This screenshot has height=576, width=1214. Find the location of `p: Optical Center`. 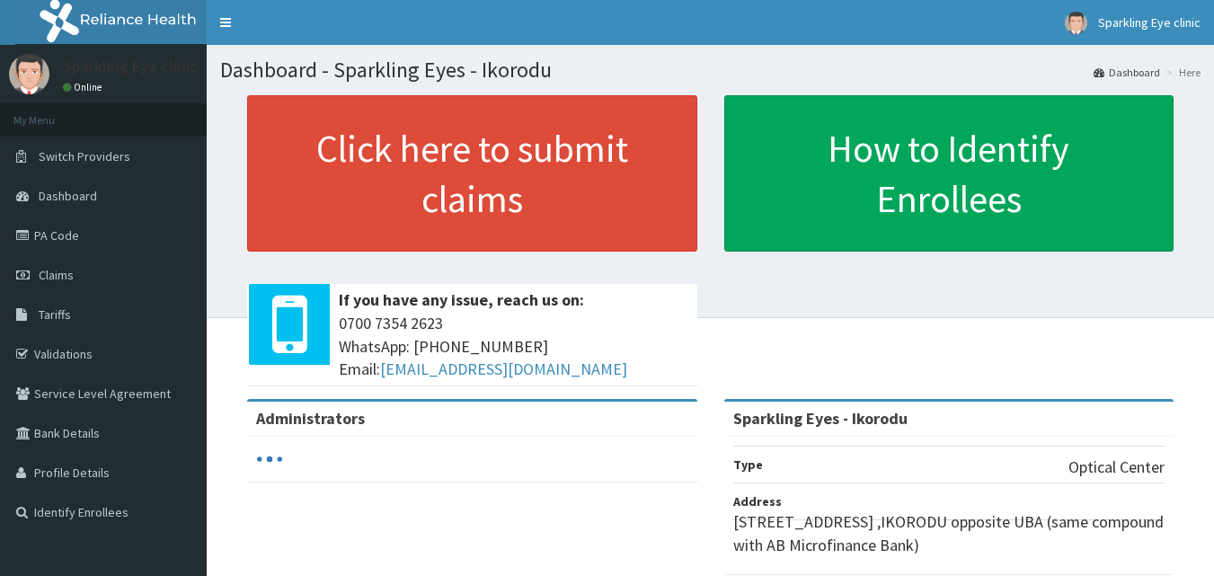

p: Optical Center is located at coordinates (1116, 467).